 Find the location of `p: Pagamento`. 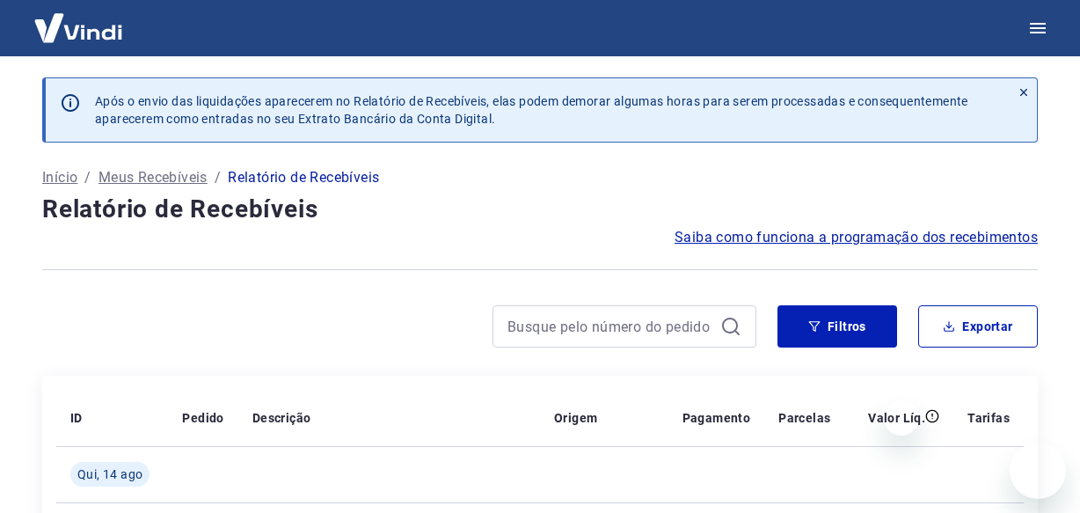

p: Pagamento is located at coordinates (717, 418).